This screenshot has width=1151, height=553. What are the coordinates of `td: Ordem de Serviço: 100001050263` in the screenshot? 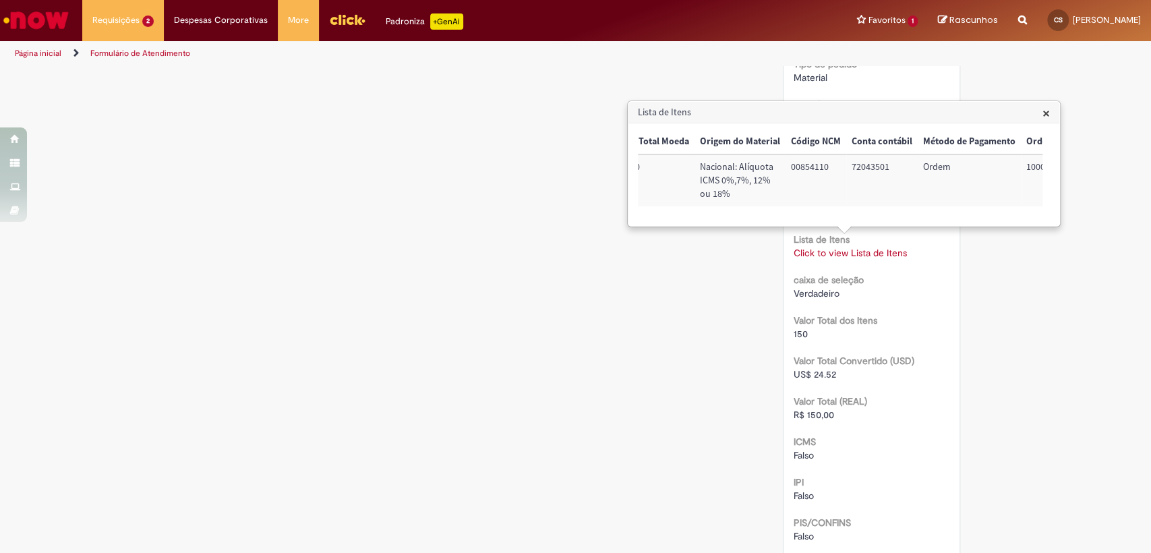 It's located at (1063, 180).